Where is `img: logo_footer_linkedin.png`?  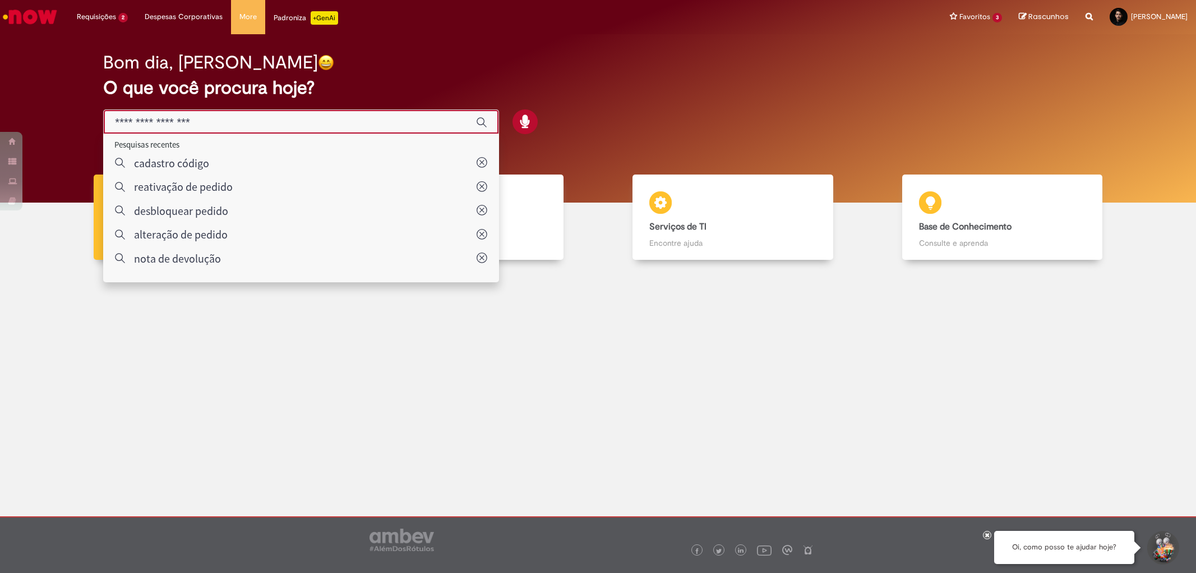
img: logo_footer_linkedin.png is located at coordinates (741, 551).